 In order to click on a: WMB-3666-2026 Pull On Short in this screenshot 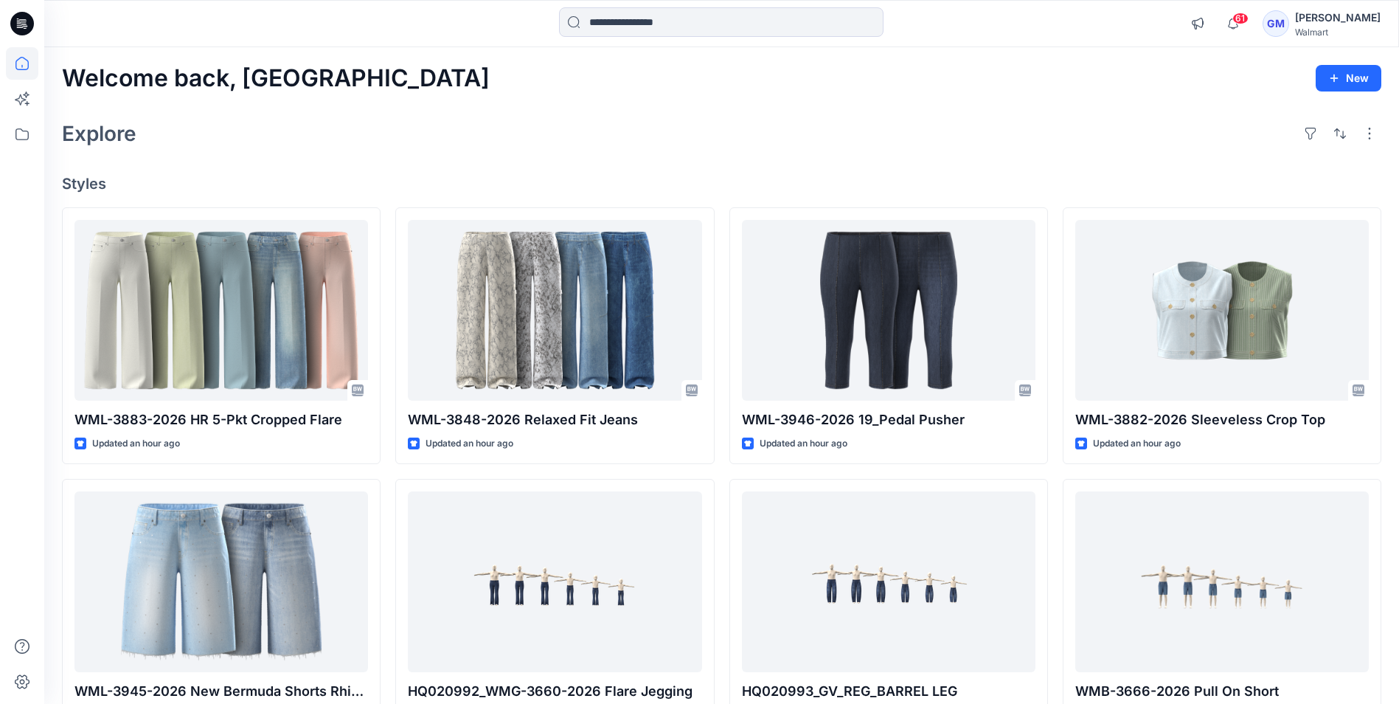, I will do `click(1222, 581)`.